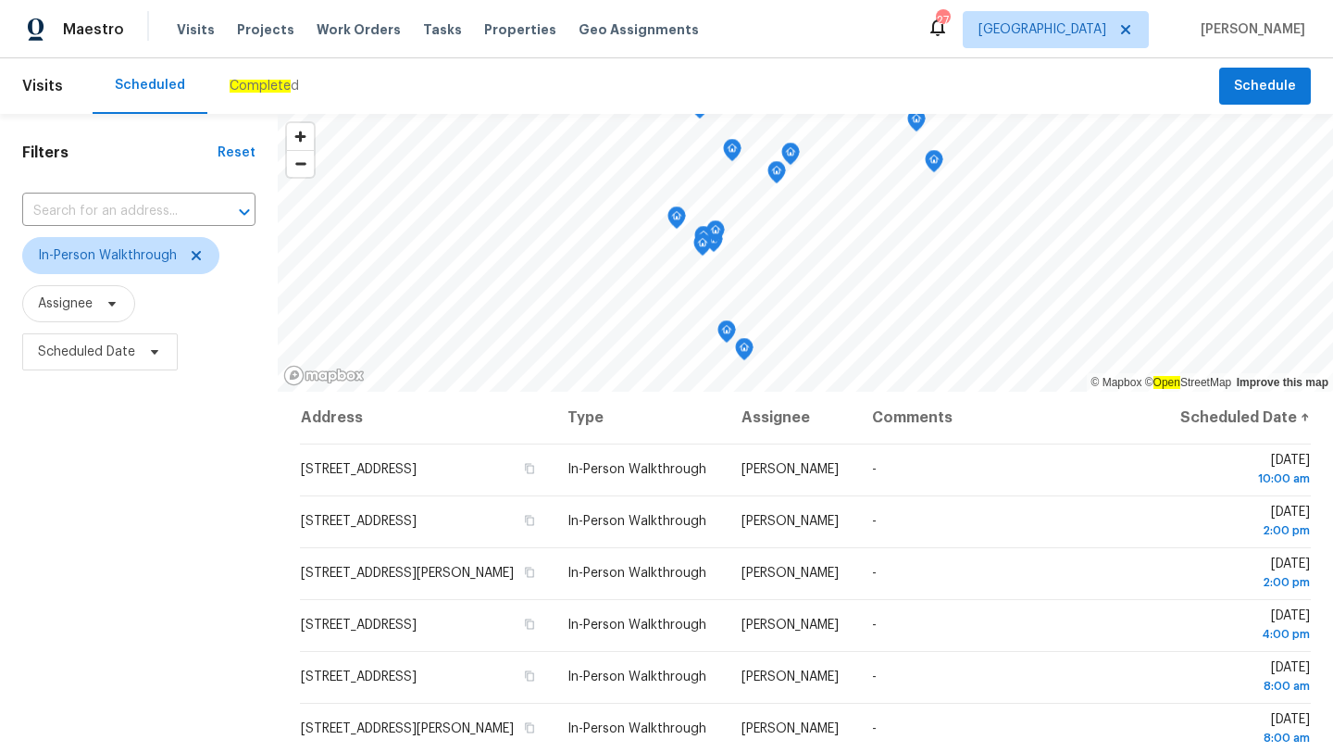 Image resolution: width=1333 pixels, height=752 pixels. Describe the element at coordinates (1264, 86) in the screenshot. I see `span: Schedule` at that location.